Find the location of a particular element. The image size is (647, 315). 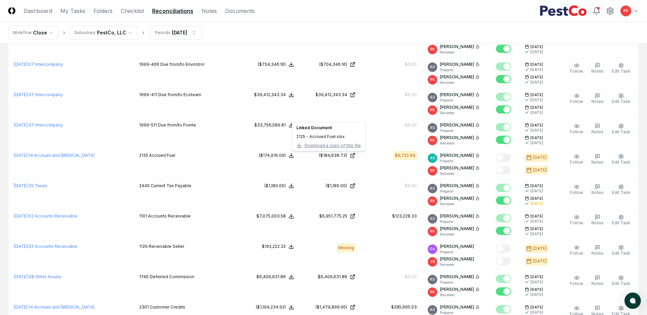

img: Logo is located at coordinates (12, 11).